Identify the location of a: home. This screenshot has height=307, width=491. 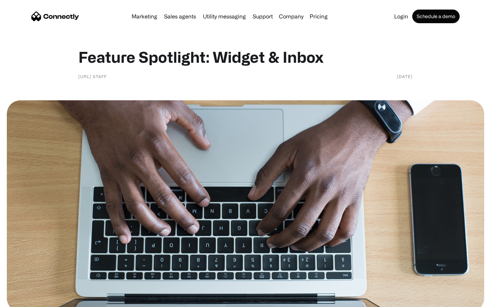
(55, 16).